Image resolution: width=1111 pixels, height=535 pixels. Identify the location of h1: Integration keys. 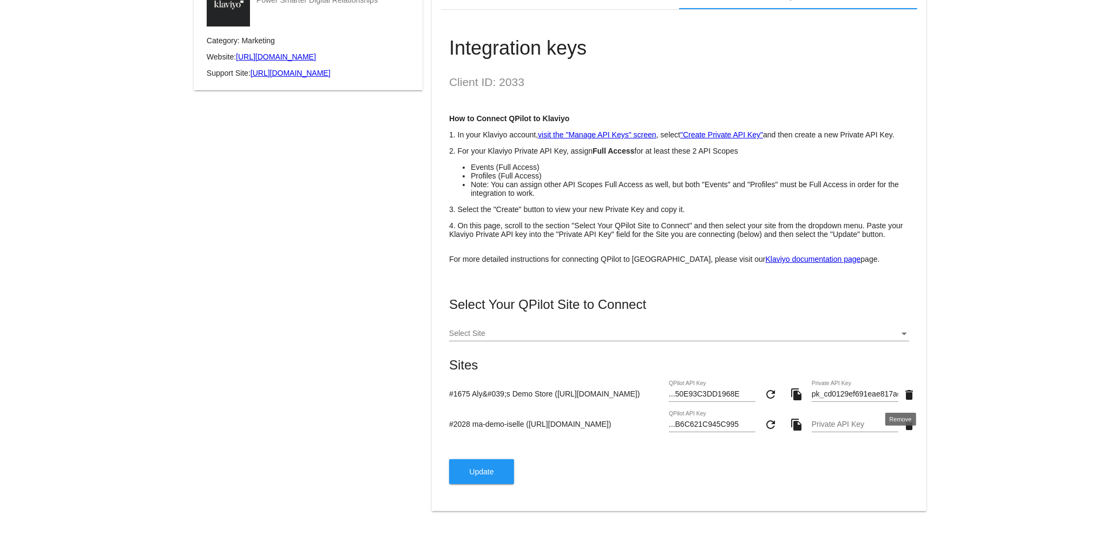
(679, 48).